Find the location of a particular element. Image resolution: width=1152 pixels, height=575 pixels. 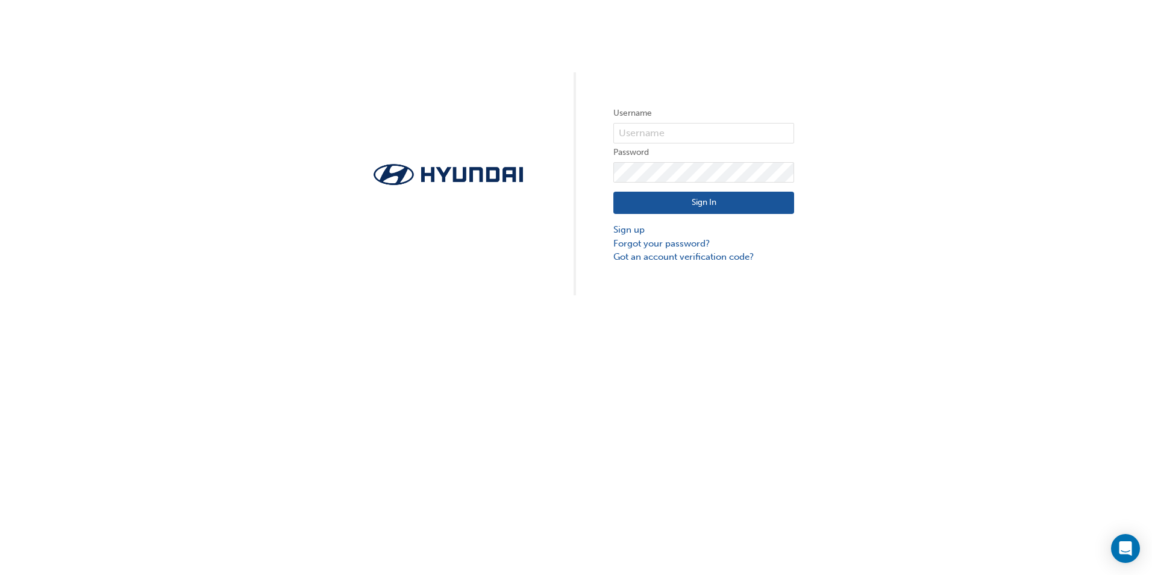

a: Sign up is located at coordinates (704, 230).